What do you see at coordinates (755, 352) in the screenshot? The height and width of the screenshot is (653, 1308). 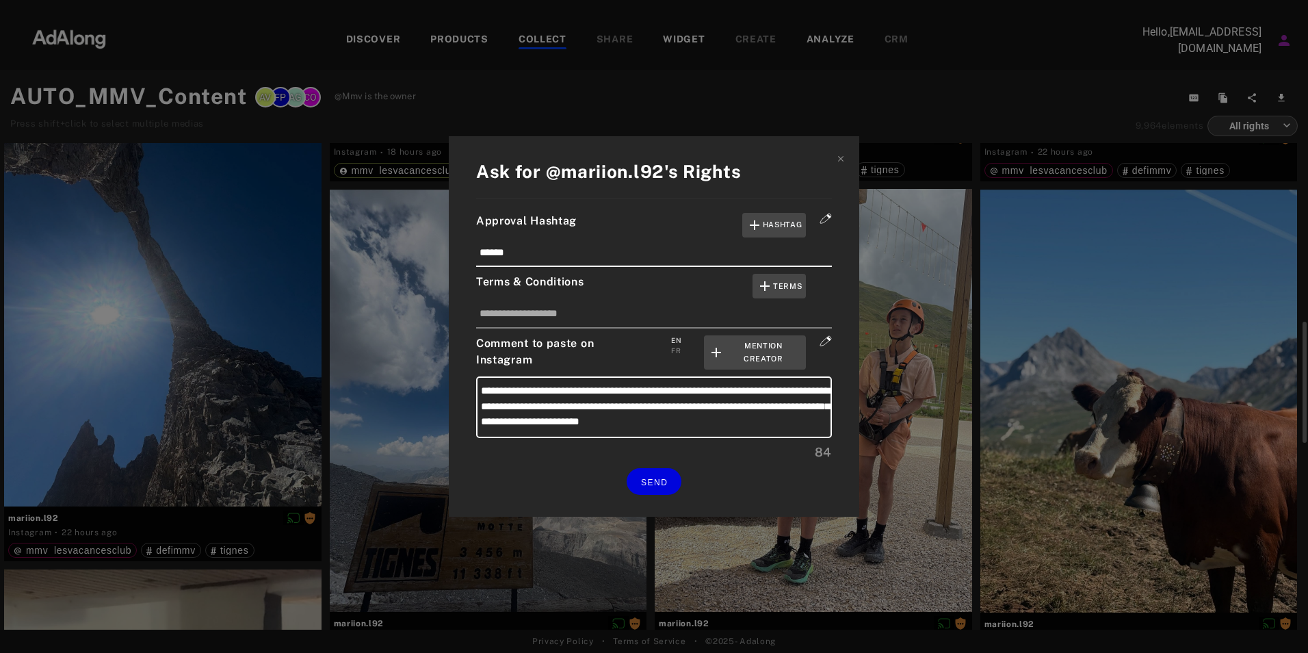 I see `button: Mention Creator` at bounding box center [755, 352].